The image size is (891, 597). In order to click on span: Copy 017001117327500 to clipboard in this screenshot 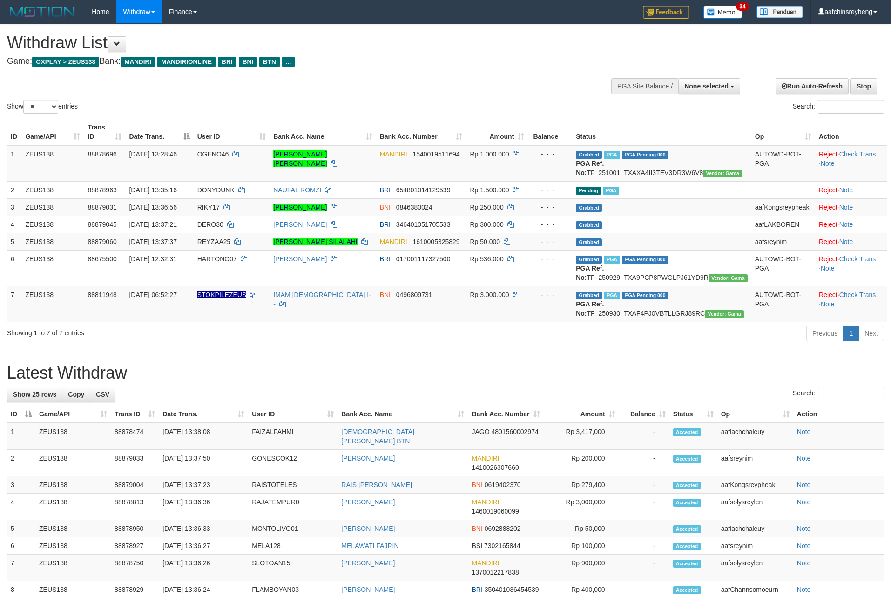, I will do `click(423, 259)`.